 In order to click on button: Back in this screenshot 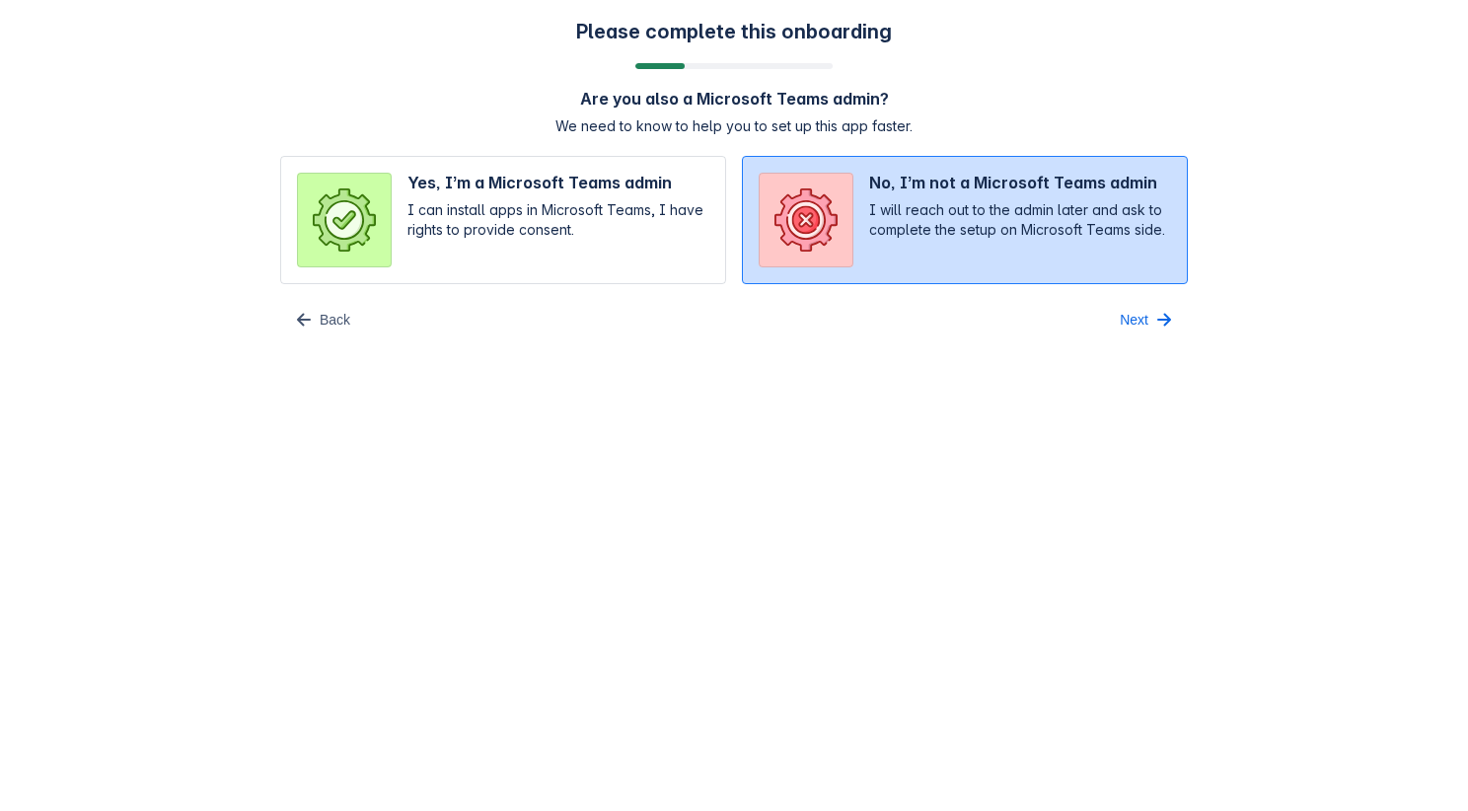, I will do `click(321, 320)`.